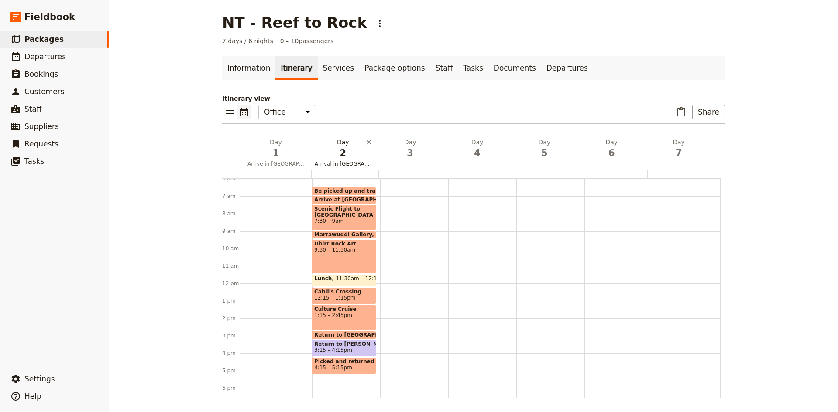 The width and height of the screenshot is (838, 412). What do you see at coordinates (344, 235) in the screenshot?
I see `div: Marrawuddi Gallery9 – 9:30am` at bounding box center [344, 235].